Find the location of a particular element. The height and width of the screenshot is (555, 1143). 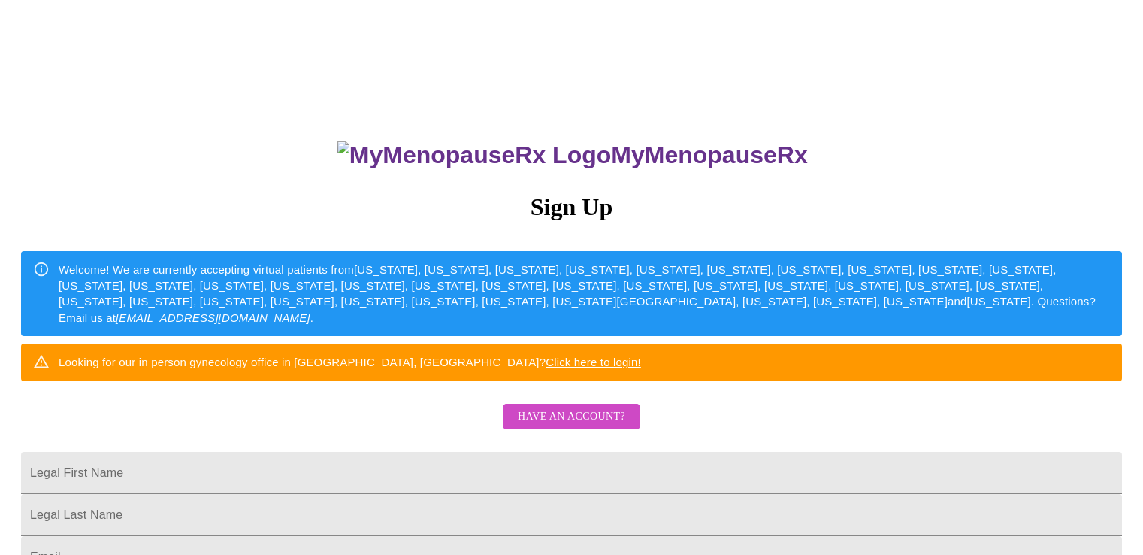

h3: Sign Up is located at coordinates (571, 207).